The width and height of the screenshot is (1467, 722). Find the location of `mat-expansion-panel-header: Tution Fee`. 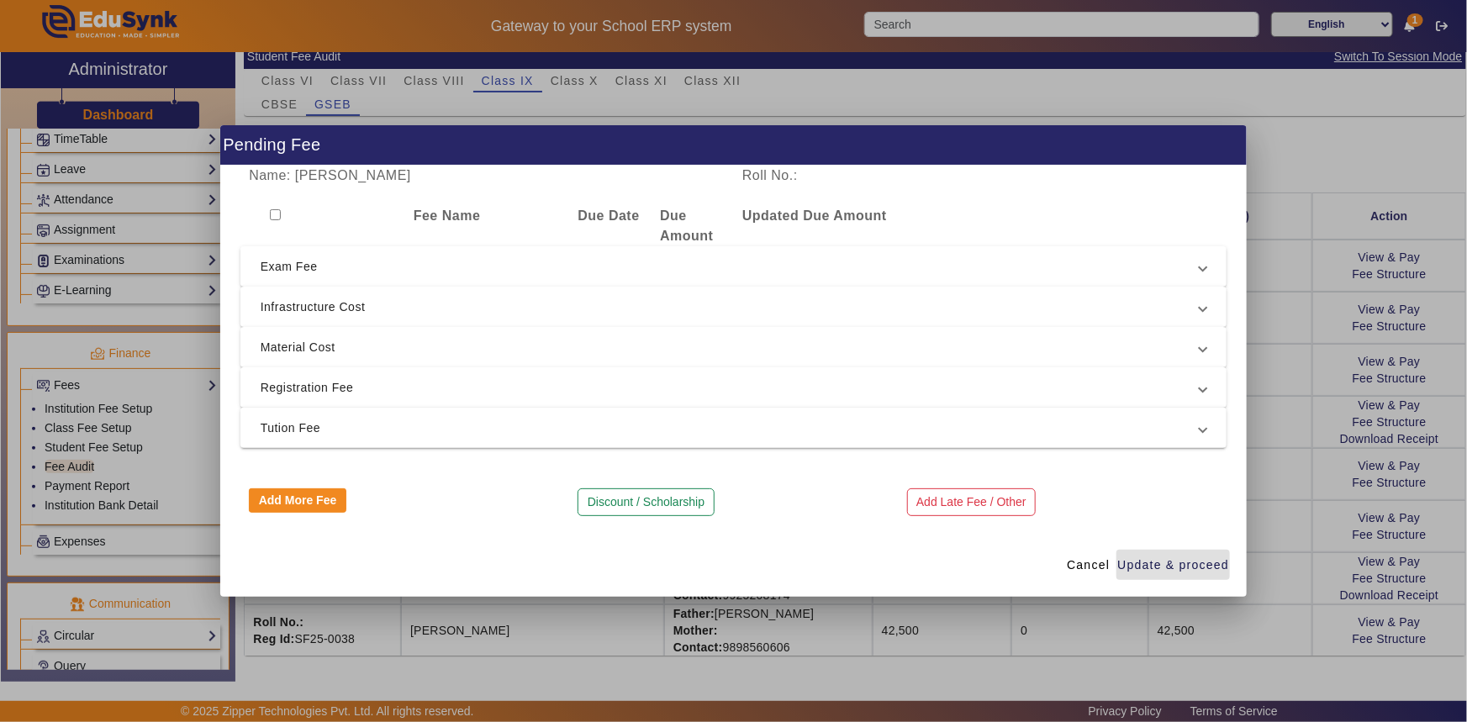

mat-expansion-panel-header: Tution Fee is located at coordinates (734, 428).